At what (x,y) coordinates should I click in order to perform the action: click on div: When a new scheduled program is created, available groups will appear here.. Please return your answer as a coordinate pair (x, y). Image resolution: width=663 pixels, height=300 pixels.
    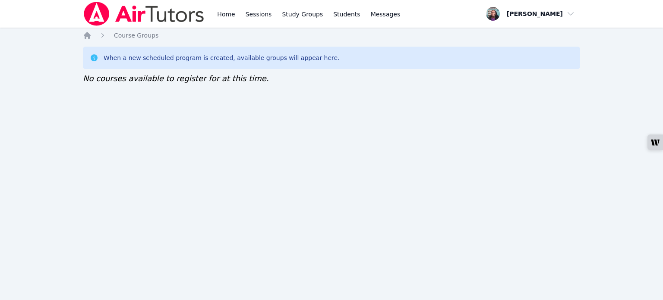
    Looking at the image, I should click on (221, 58).